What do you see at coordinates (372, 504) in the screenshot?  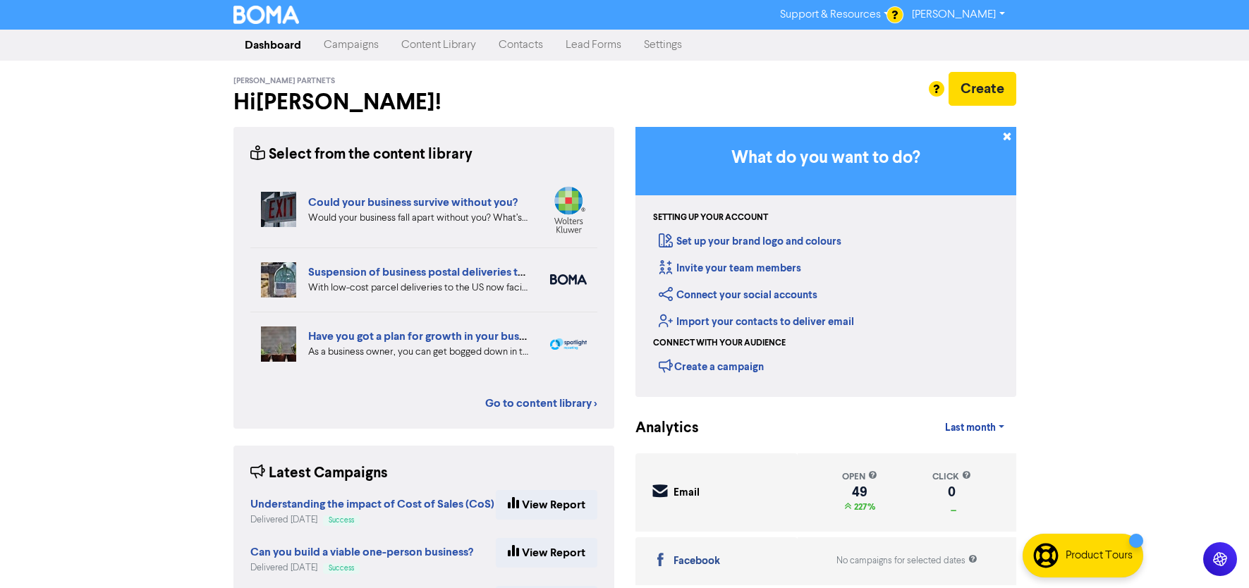 I see `strong: Understanding the impact of Cost of Sales (CoS)` at bounding box center [372, 504].